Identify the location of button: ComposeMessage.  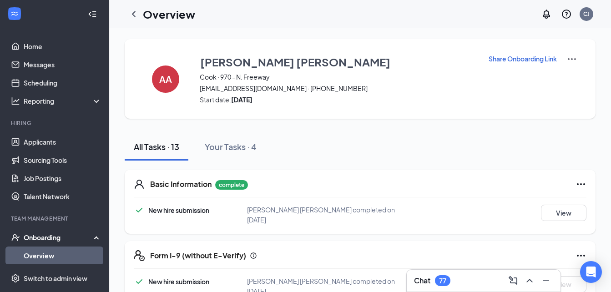
(513, 280).